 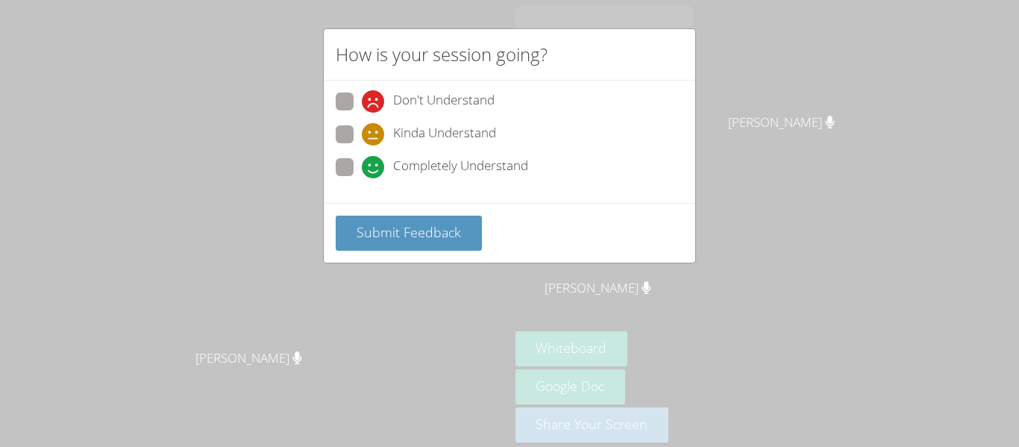 I want to click on span: Submit Feedback, so click(x=409, y=232).